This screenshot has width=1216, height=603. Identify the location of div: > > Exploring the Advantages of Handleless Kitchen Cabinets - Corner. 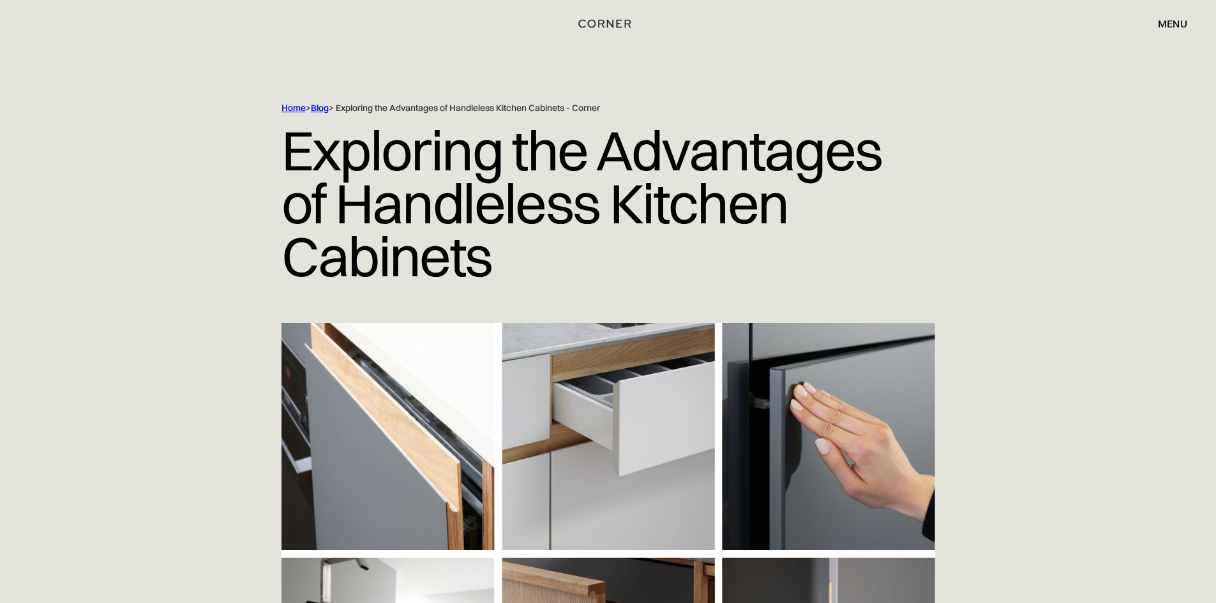
(582, 108).